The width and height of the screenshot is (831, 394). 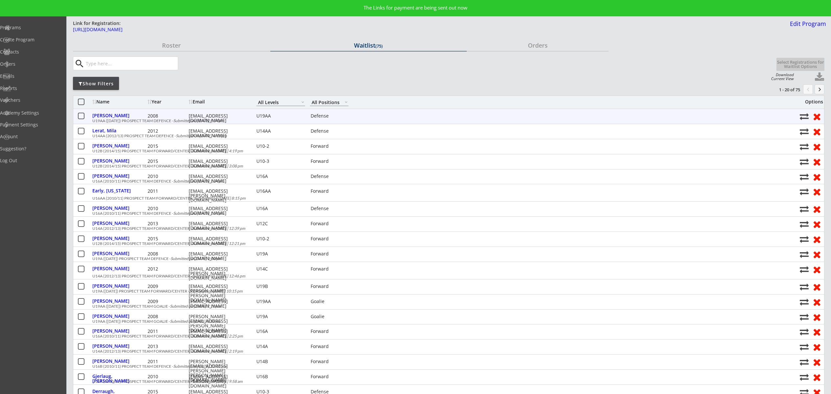 What do you see at coordinates (96, 84) in the screenshot?
I see `div: Show Filters` at bounding box center [96, 84].